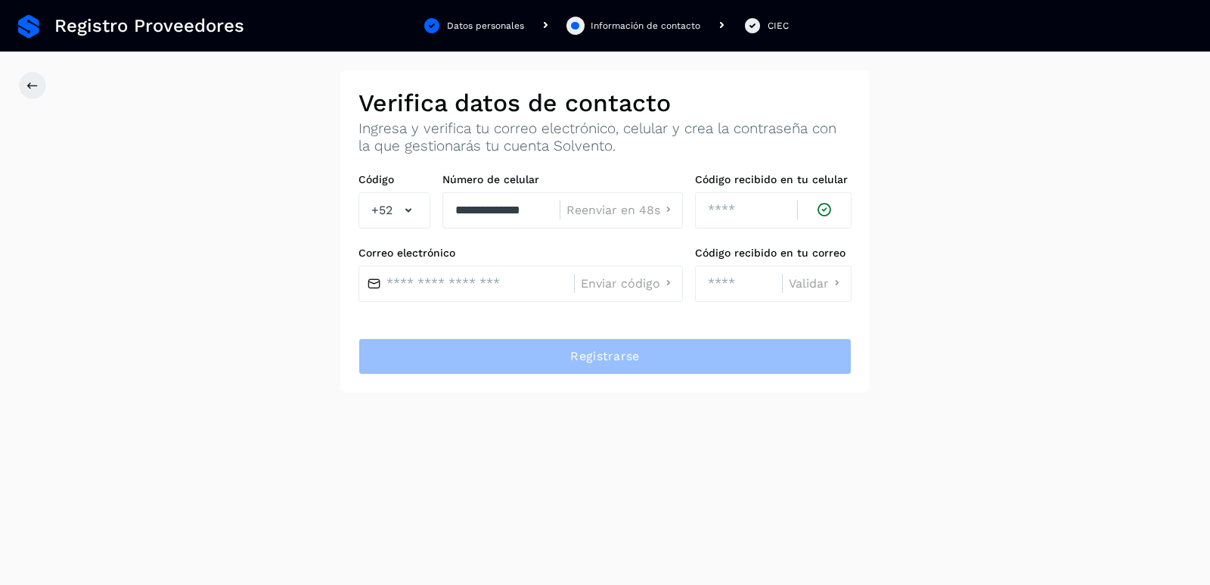  What do you see at coordinates (520, 253) in the screenshot?
I see `label: Correo electrónico` at bounding box center [520, 253].